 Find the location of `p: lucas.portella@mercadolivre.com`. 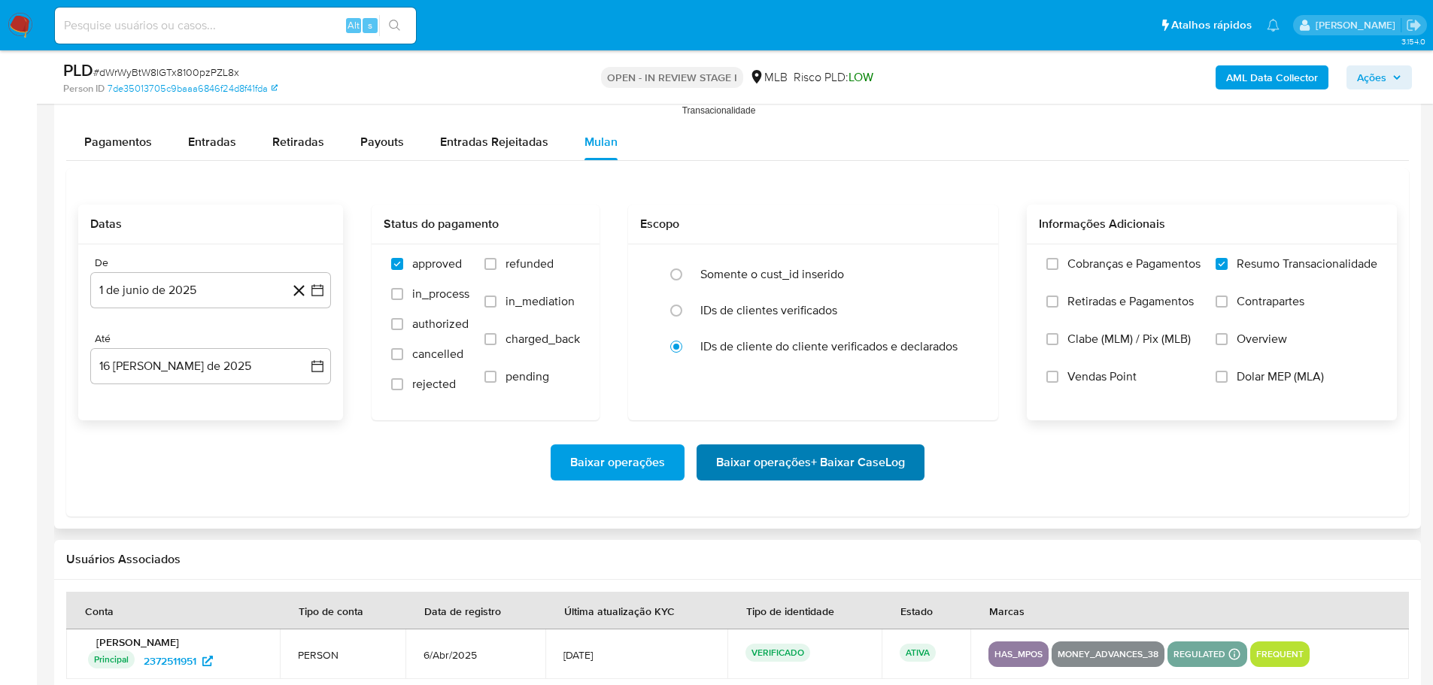

p: lucas.portella@mercadolivre.com is located at coordinates (1358, 25).